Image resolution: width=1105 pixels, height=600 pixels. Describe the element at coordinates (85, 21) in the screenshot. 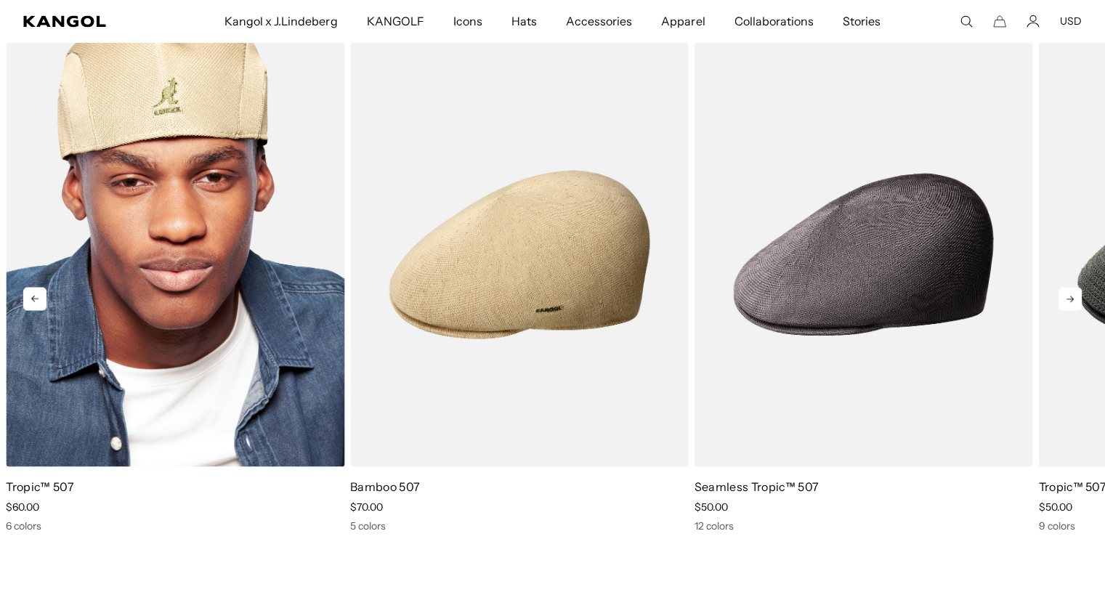

I see `a: Kangol` at that location.